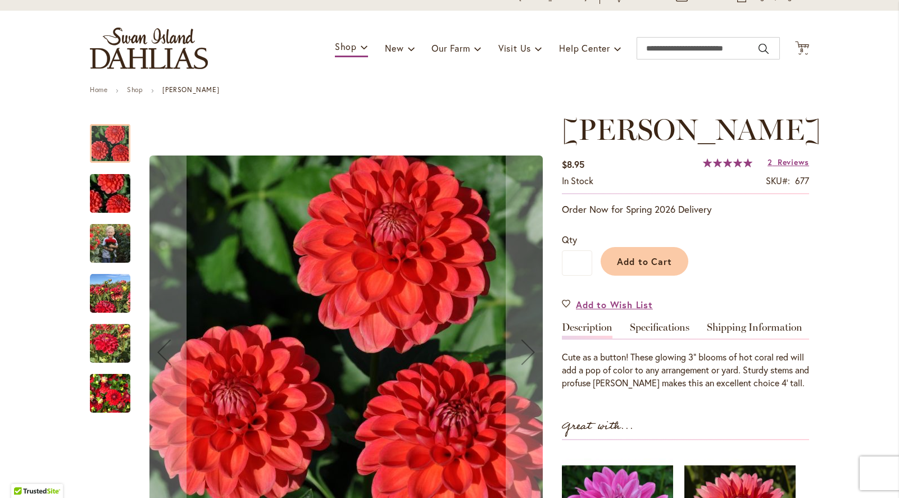 The width and height of the screenshot is (899, 498). I want to click on button: 8, so click(801, 48).